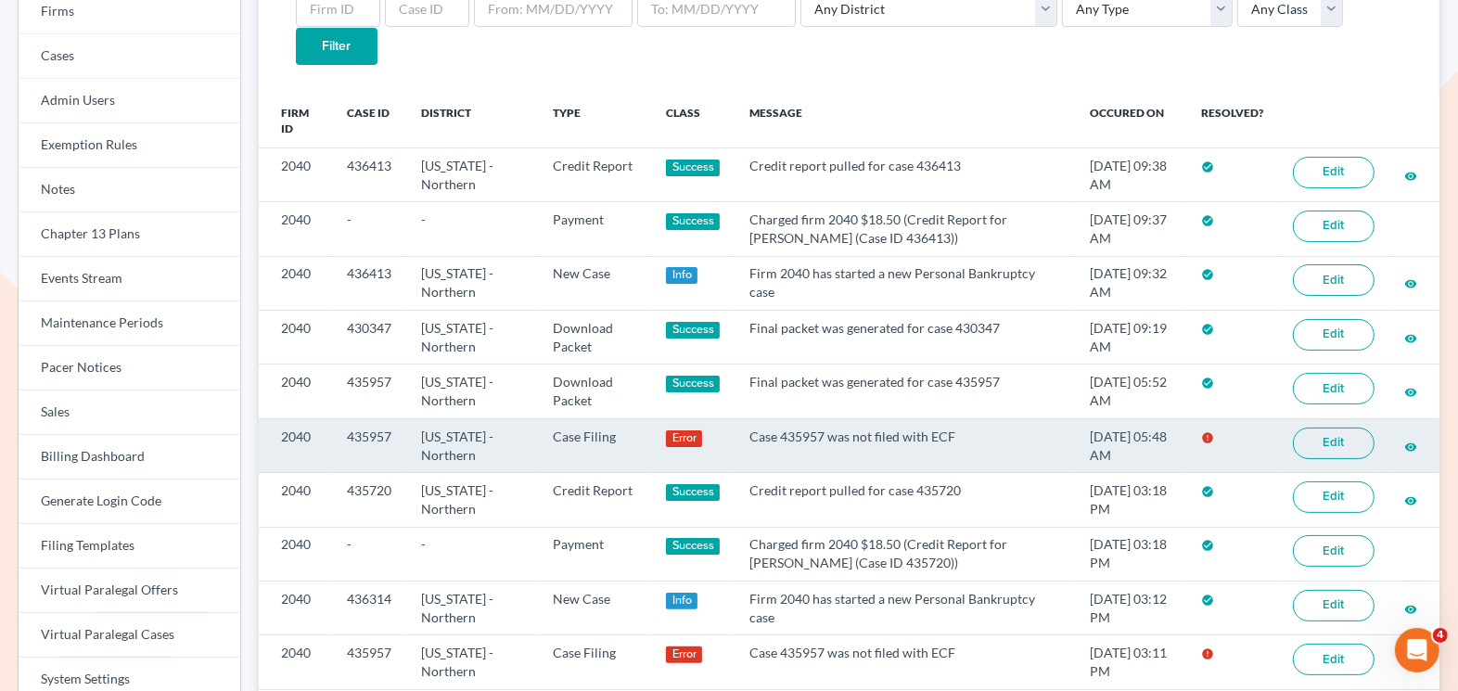 This screenshot has height=691, width=1458. I want to click on a: Virtual Paralegal Offers, so click(129, 591).